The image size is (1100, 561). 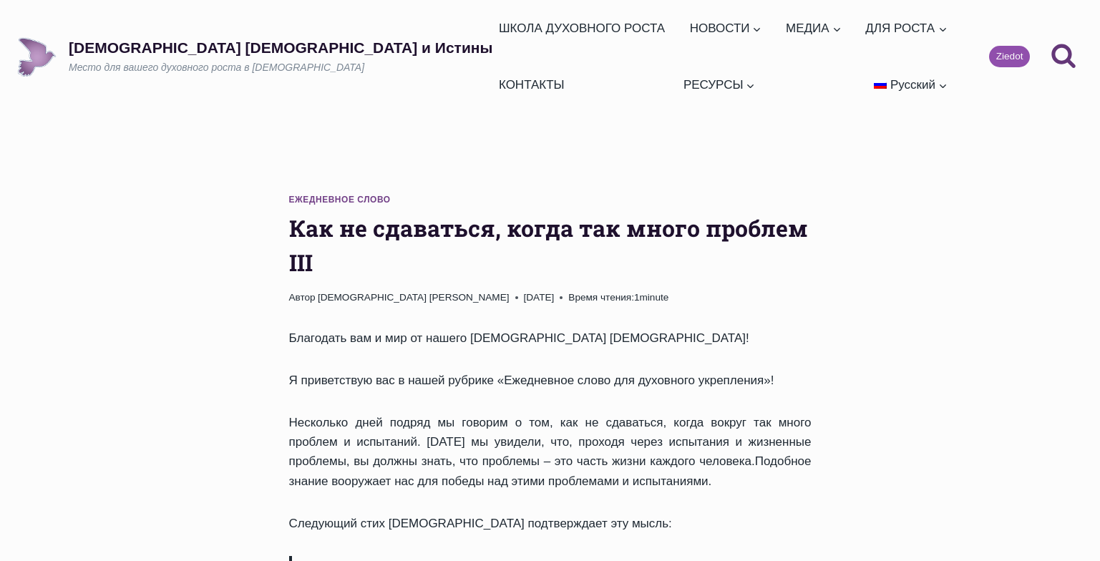 What do you see at coordinates (1064, 57) in the screenshot?
I see `button: Показать форму поиска` at bounding box center [1064, 57].